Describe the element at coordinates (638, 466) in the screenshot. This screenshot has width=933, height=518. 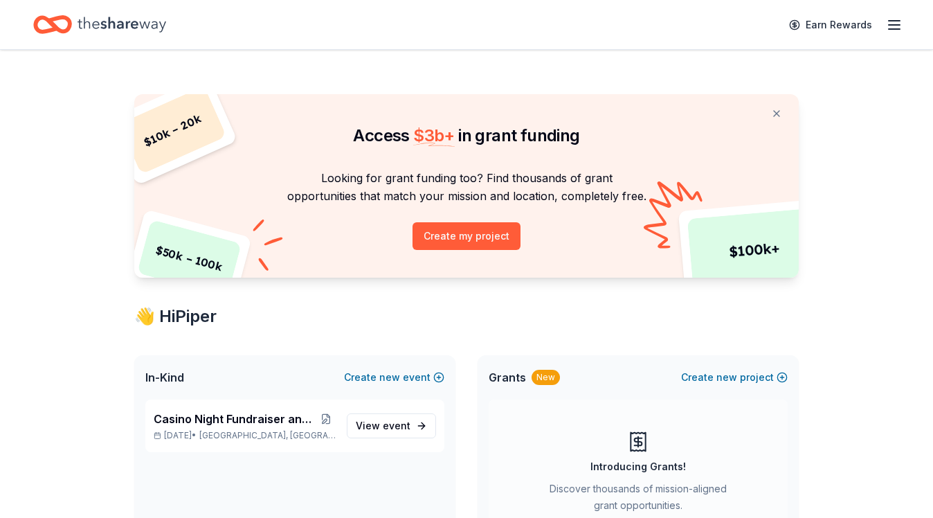
I see `div: Introducing Grants!` at that location.